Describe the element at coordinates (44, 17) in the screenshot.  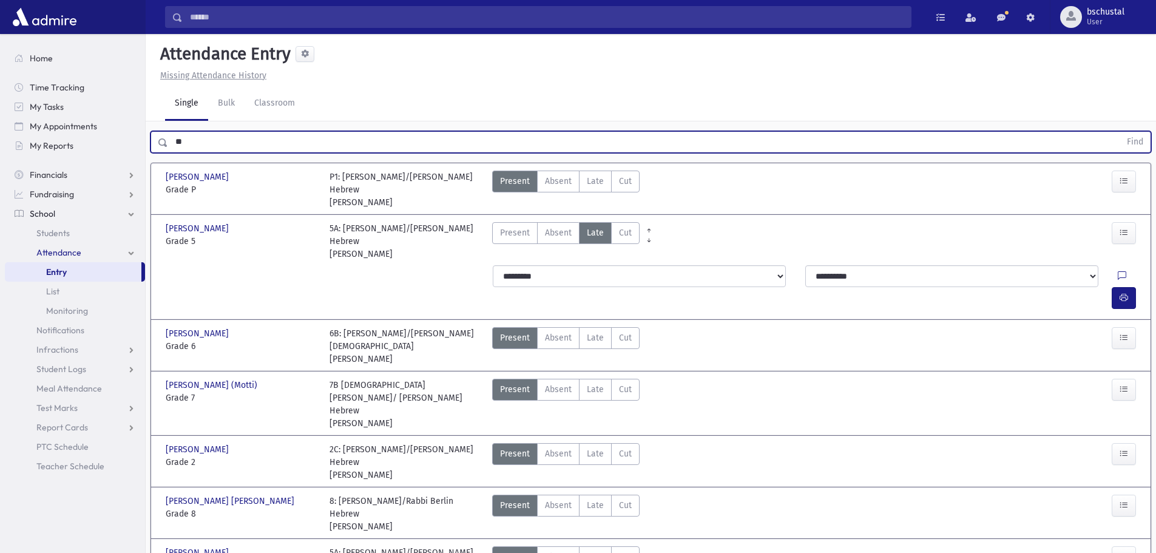
I see `img: AdmirePro` at that location.